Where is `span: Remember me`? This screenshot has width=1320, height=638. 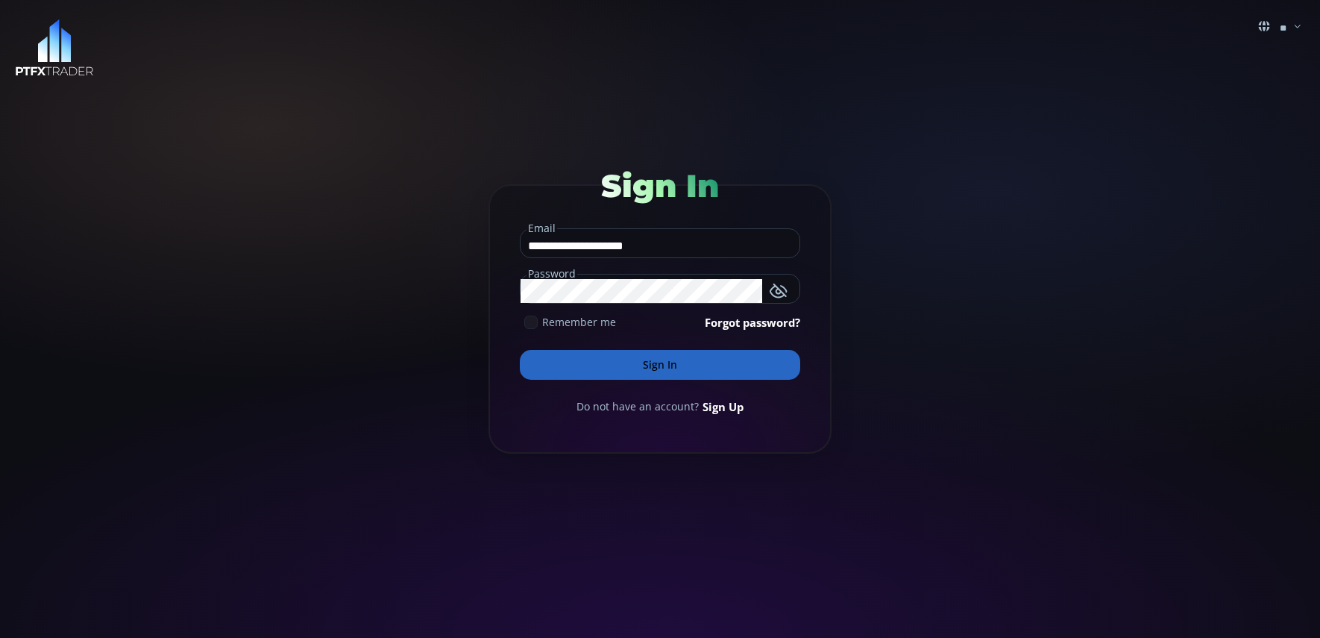 span: Remember me is located at coordinates (579, 322).